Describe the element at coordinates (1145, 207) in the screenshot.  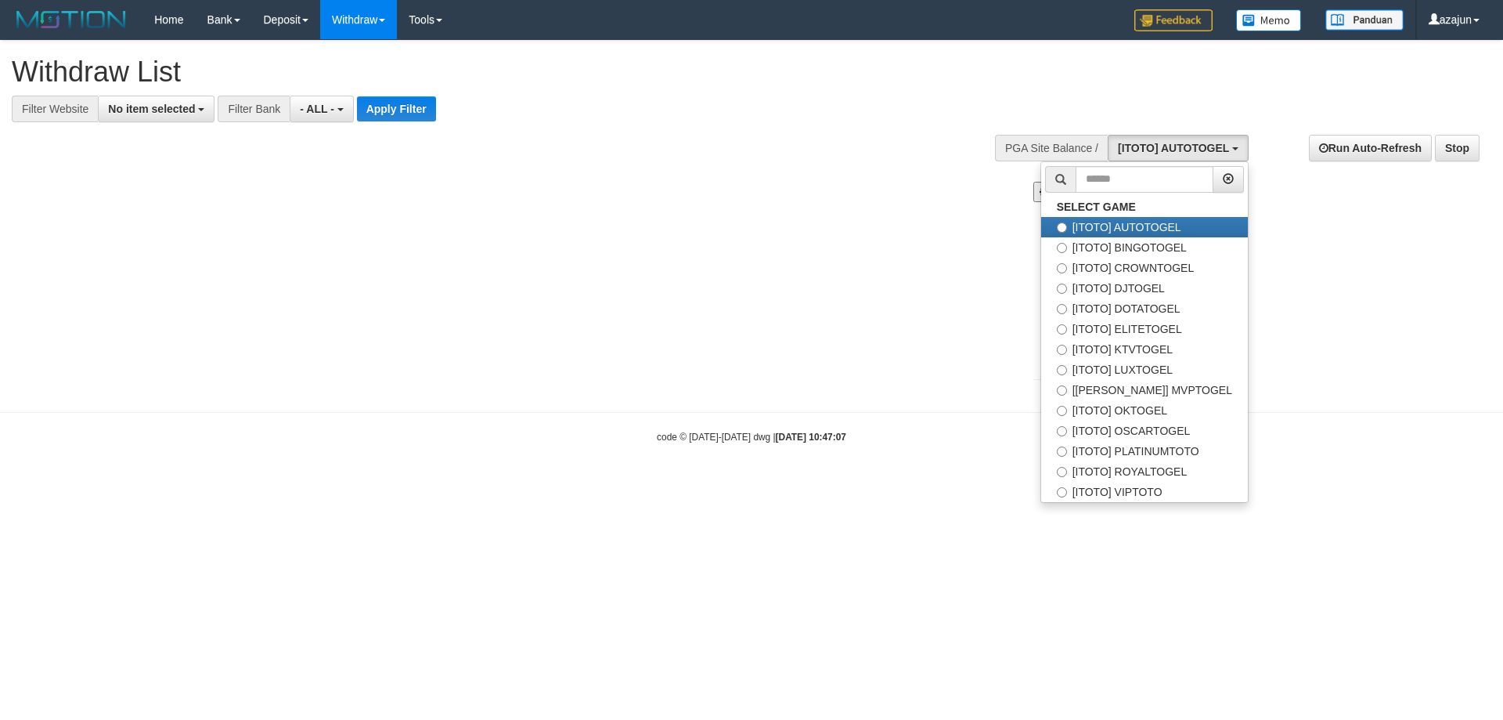
I see `a: SELECT GAME` at that location.